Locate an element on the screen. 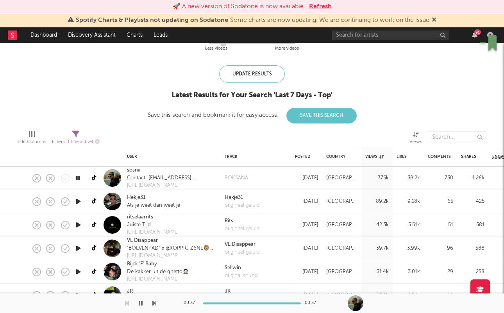 The height and width of the screenshot is (313, 504). a: sosna is located at coordinates (134, 170).